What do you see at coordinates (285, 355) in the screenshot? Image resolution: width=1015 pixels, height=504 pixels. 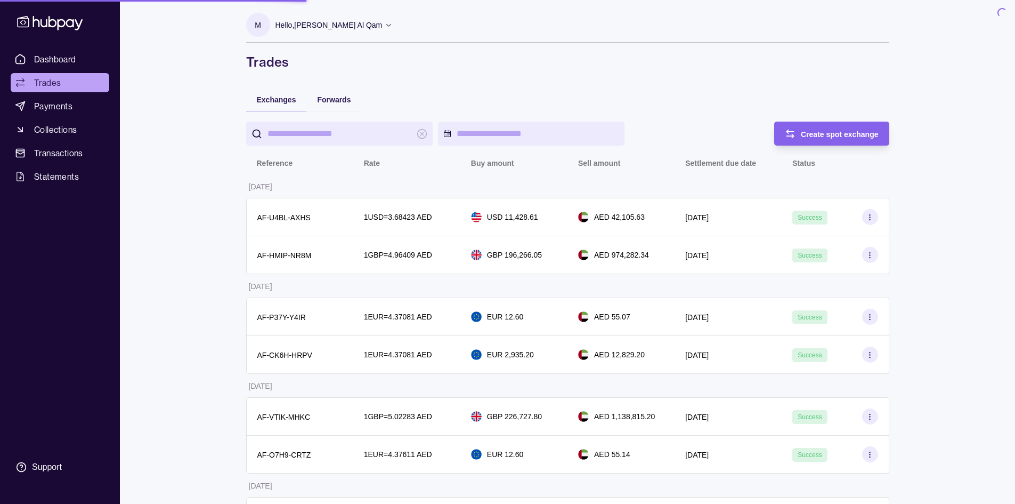 I see `p: AF-CK6H-HRPV` at bounding box center [285, 355].